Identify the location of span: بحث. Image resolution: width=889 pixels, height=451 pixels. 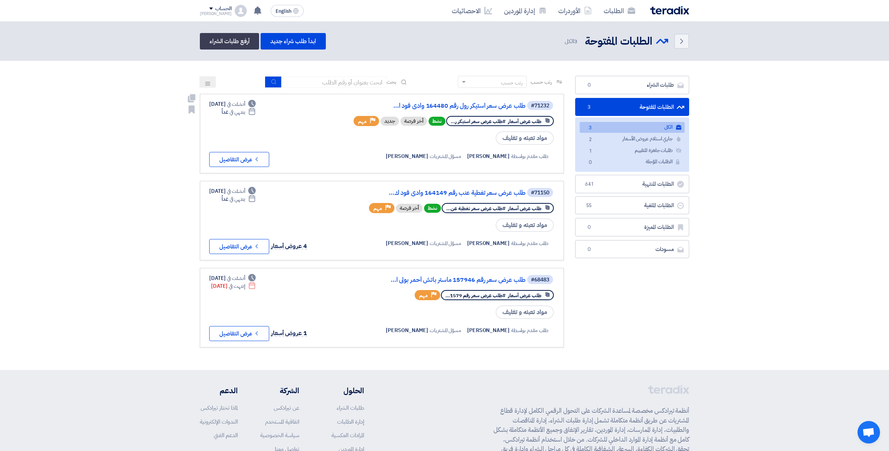
(392, 82).